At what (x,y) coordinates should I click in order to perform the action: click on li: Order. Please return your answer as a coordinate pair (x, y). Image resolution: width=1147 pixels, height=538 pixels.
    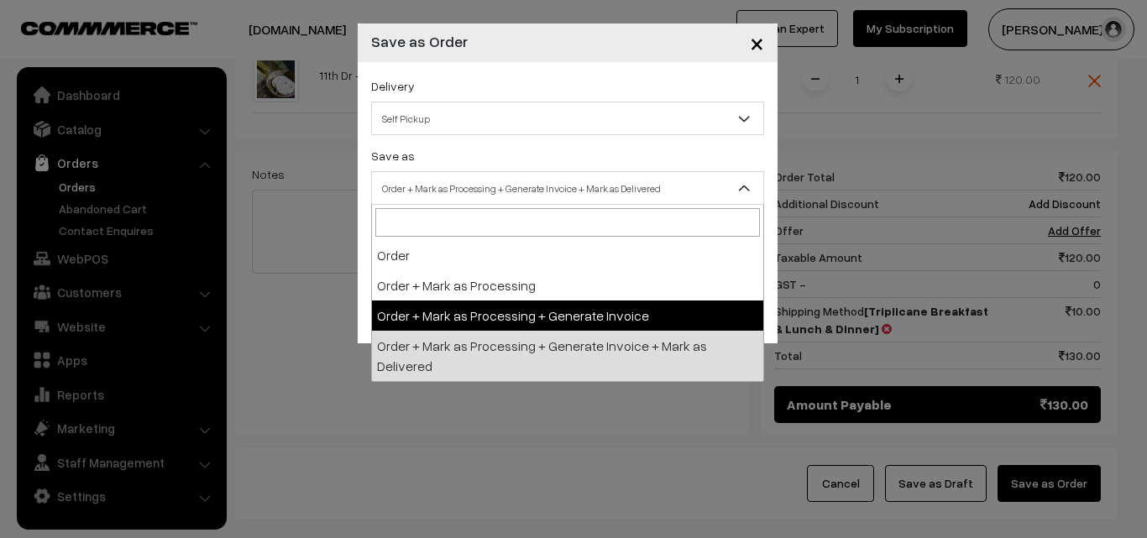
    Looking at the image, I should click on (568, 255).